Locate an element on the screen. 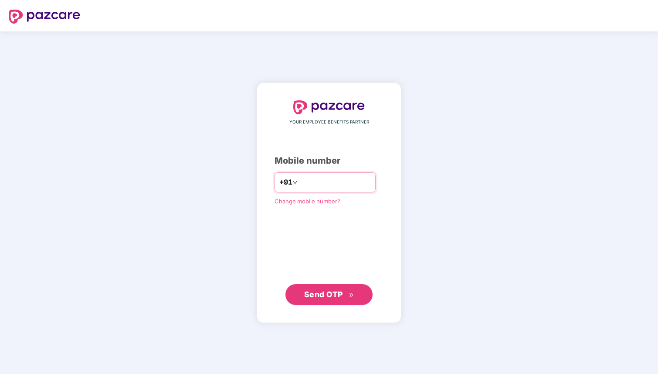 Image resolution: width=658 pixels, height=374 pixels. span: +91 is located at coordinates (286, 182).